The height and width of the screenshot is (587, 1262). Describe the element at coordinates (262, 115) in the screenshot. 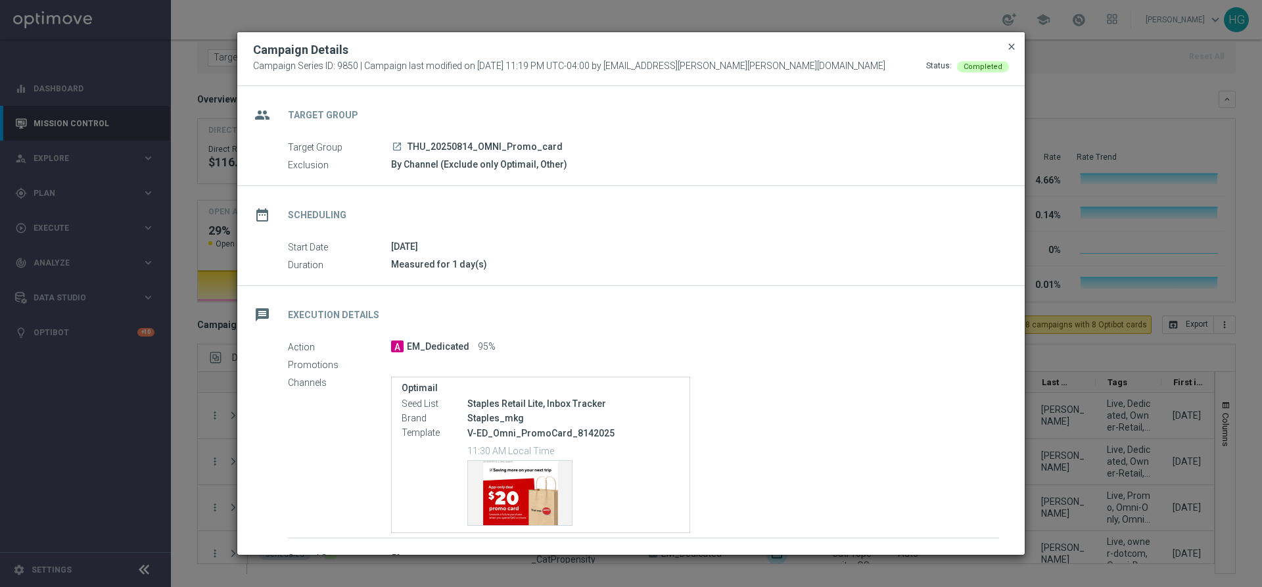

I see `i: group` at that location.